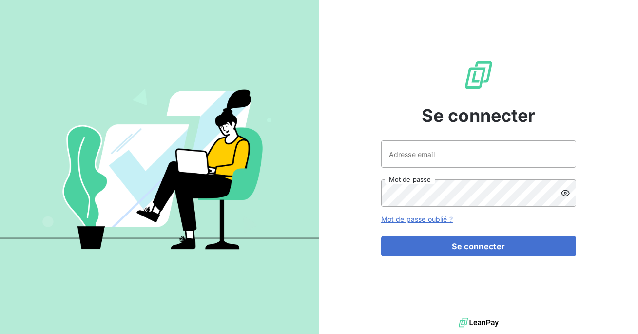 The image size is (638, 334). Describe the element at coordinates (417, 219) in the screenshot. I see `a: Mot de passe oublié ?` at that location.